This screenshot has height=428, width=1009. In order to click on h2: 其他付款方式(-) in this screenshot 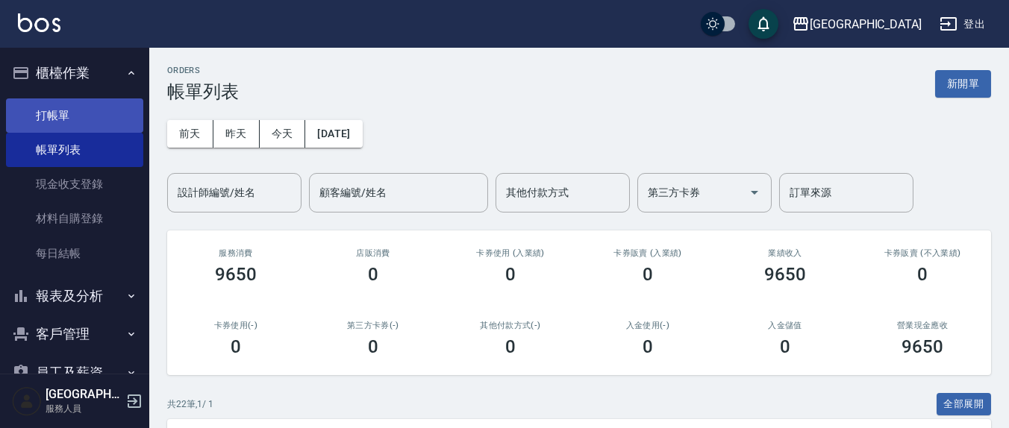, I will do `click(510, 325)`.